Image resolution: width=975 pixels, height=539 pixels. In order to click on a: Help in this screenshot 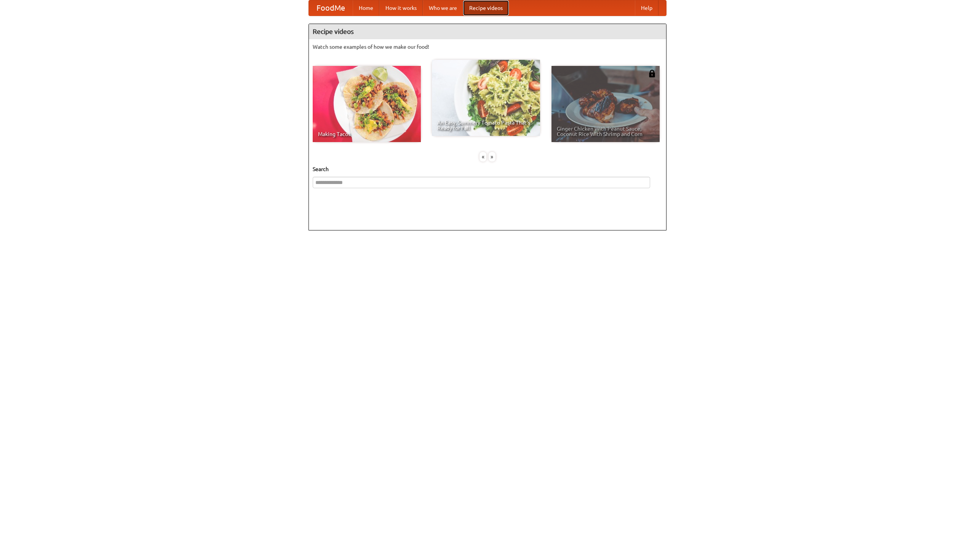, I will do `click(646, 8)`.